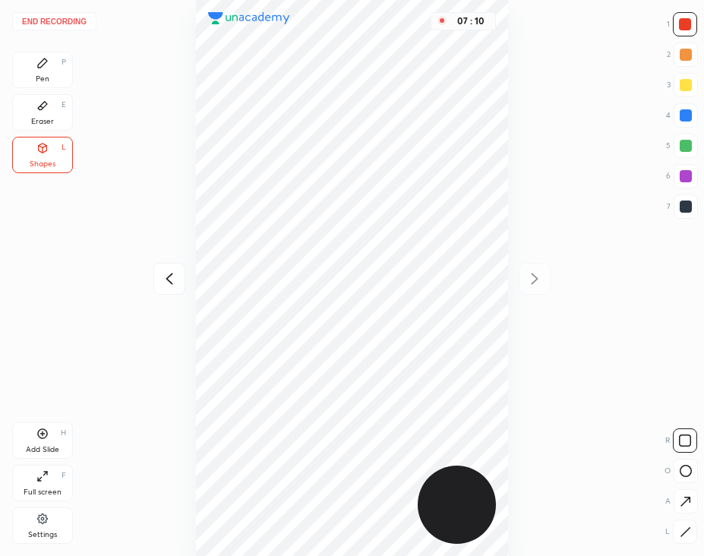 This screenshot has width=704, height=556. Describe the element at coordinates (471, 21) in the screenshot. I see `div: 07 : 10` at that location.